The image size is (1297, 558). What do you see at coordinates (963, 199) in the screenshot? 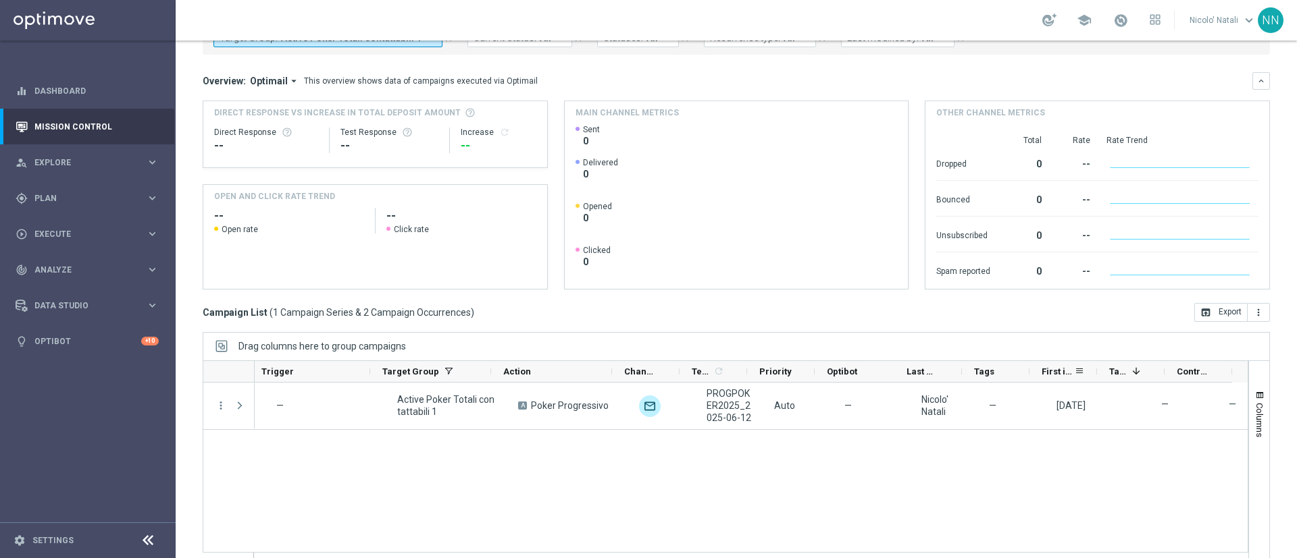
I see `div: Bounced` at bounding box center [963, 199].